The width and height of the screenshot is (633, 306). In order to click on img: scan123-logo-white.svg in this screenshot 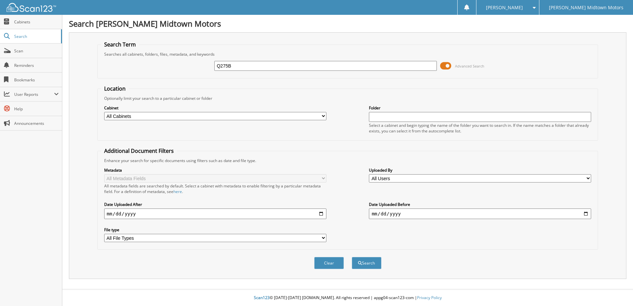, I will do `click(31, 7)`.